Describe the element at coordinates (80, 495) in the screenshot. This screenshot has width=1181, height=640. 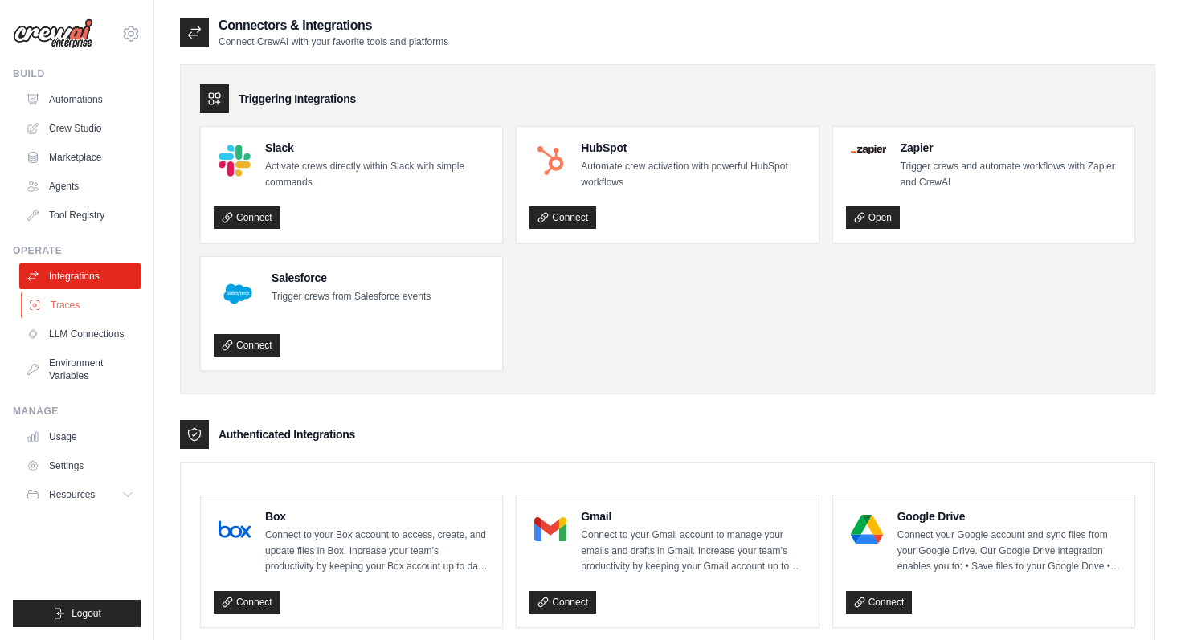
I see `button: Resources` at that location.